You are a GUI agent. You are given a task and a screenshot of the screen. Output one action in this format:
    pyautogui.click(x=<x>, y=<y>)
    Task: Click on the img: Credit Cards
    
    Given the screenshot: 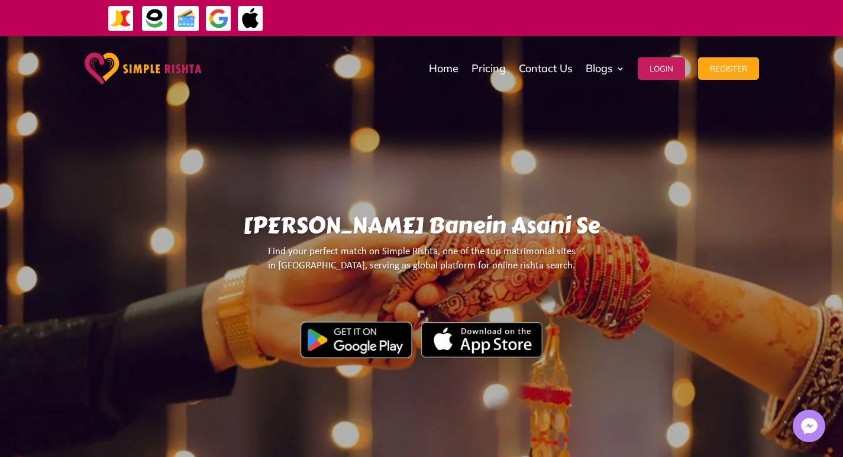 What is the action you would take?
    pyautogui.click(x=186, y=18)
    